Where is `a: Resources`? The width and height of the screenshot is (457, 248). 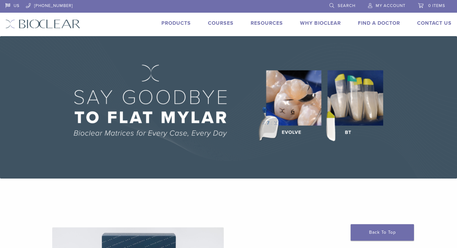 a: Resources is located at coordinates (267, 23).